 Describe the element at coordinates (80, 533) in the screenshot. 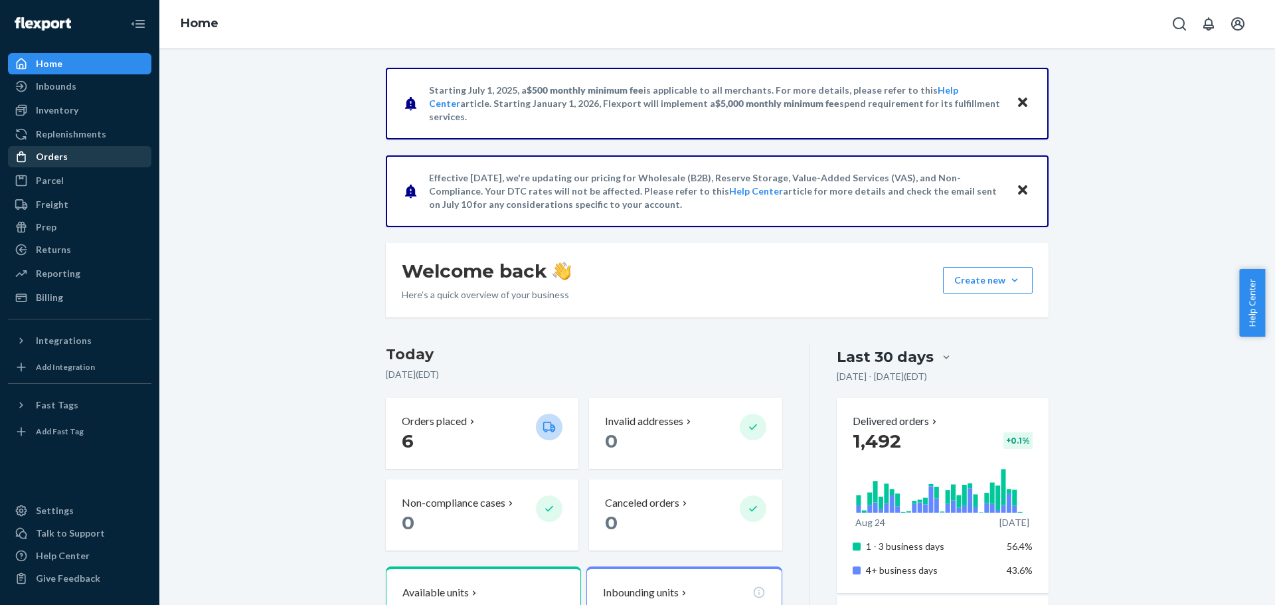

I see `button: Talk to Support` at that location.